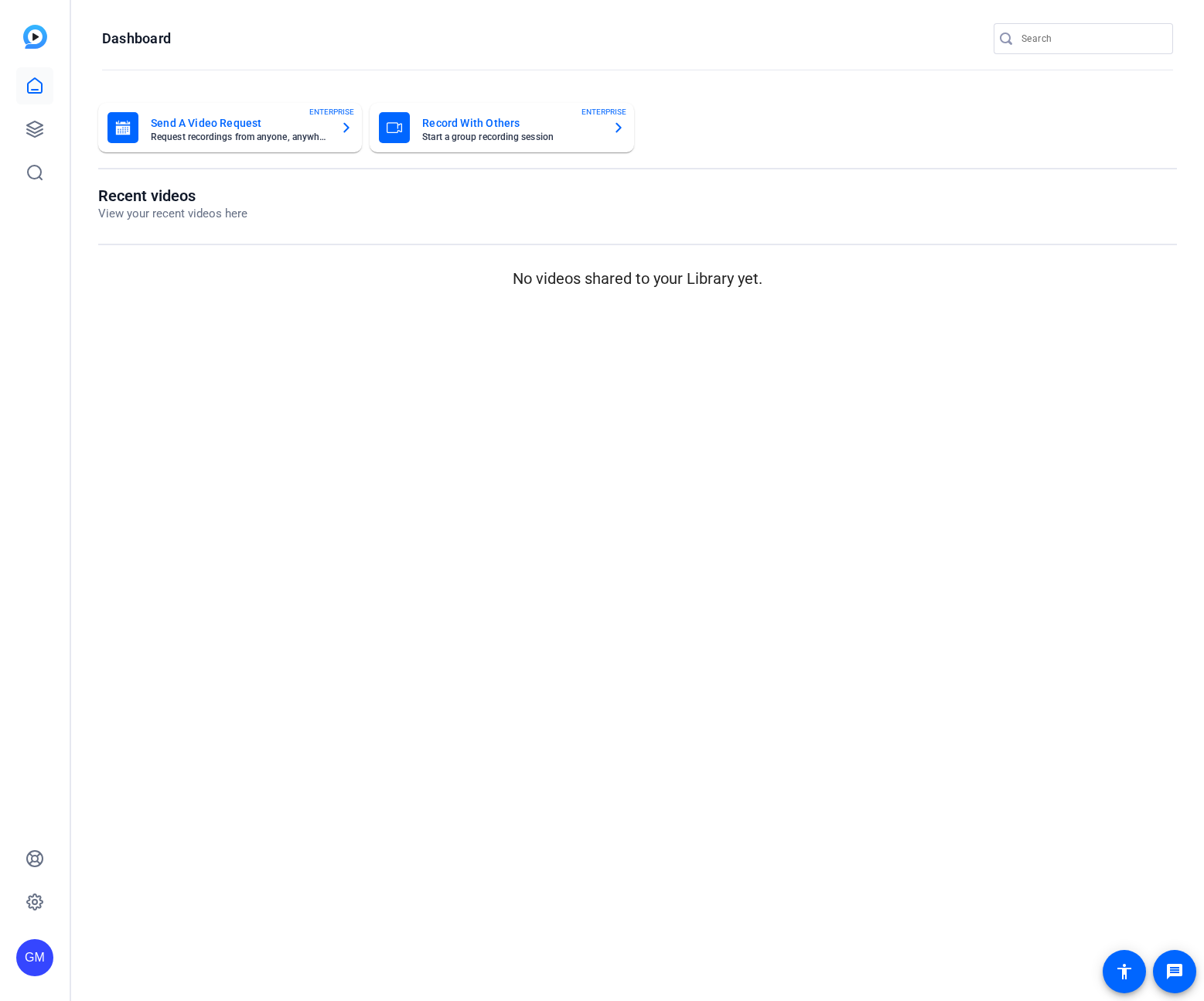 The height and width of the screenshot is (1001, 1204). What do you see at coordinates (1125, 972) in the screenshot?
I see `mat-icon: accessibility` at bounding box center [1125, 972].